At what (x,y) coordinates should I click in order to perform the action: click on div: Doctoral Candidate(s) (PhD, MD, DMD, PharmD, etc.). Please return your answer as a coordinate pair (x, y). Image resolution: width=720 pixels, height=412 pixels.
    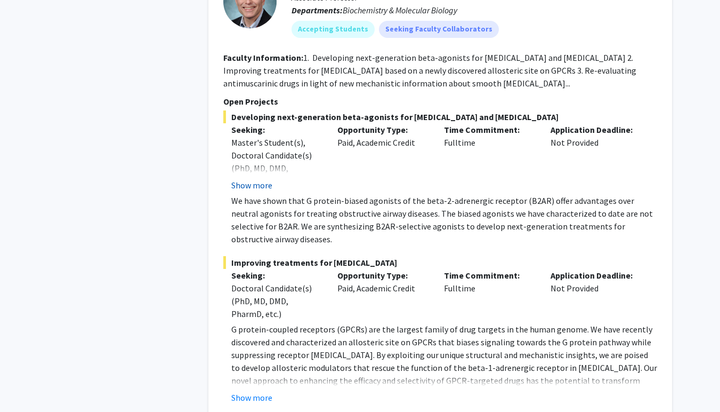
    Looking at the image, I should click on (277, 301).